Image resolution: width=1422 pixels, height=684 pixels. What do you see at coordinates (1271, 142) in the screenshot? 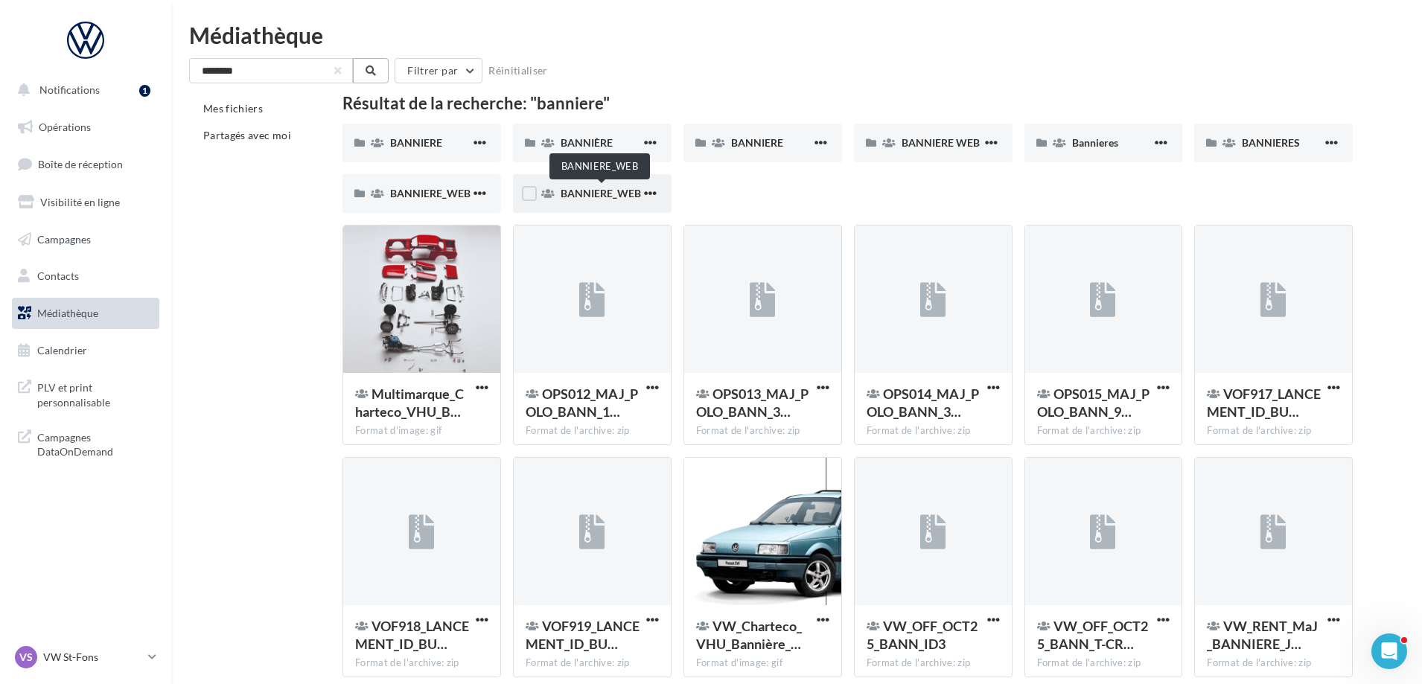
I see `span: BANNIERES` at bounding box center [1271, 142].